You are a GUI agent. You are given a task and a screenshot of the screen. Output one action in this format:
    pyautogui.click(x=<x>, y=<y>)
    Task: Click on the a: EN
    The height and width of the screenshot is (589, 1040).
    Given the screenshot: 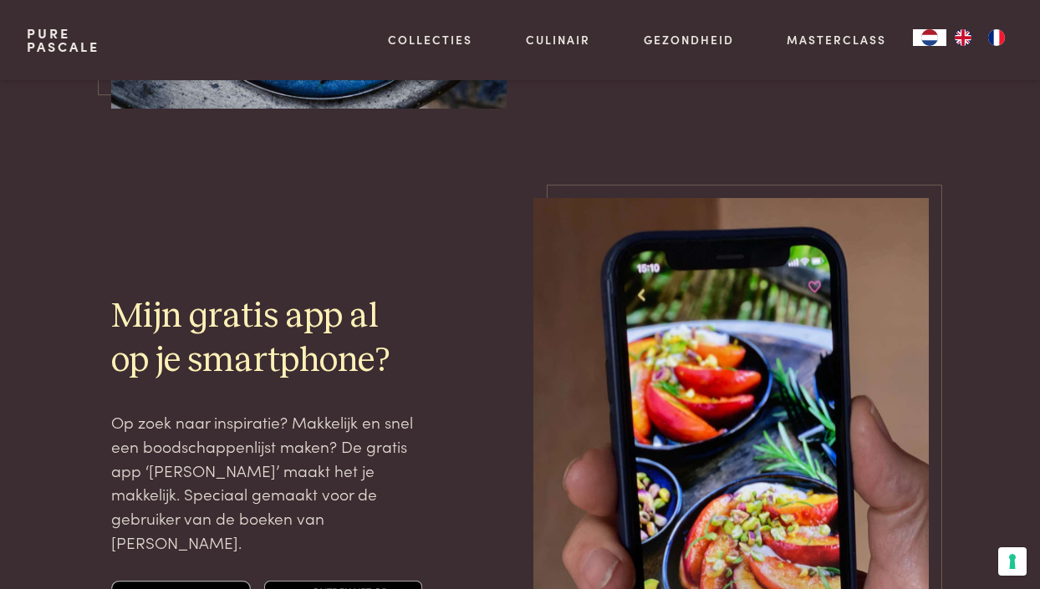 What is the action you would take?
    pyautogui.click(x=963, y=38)
    